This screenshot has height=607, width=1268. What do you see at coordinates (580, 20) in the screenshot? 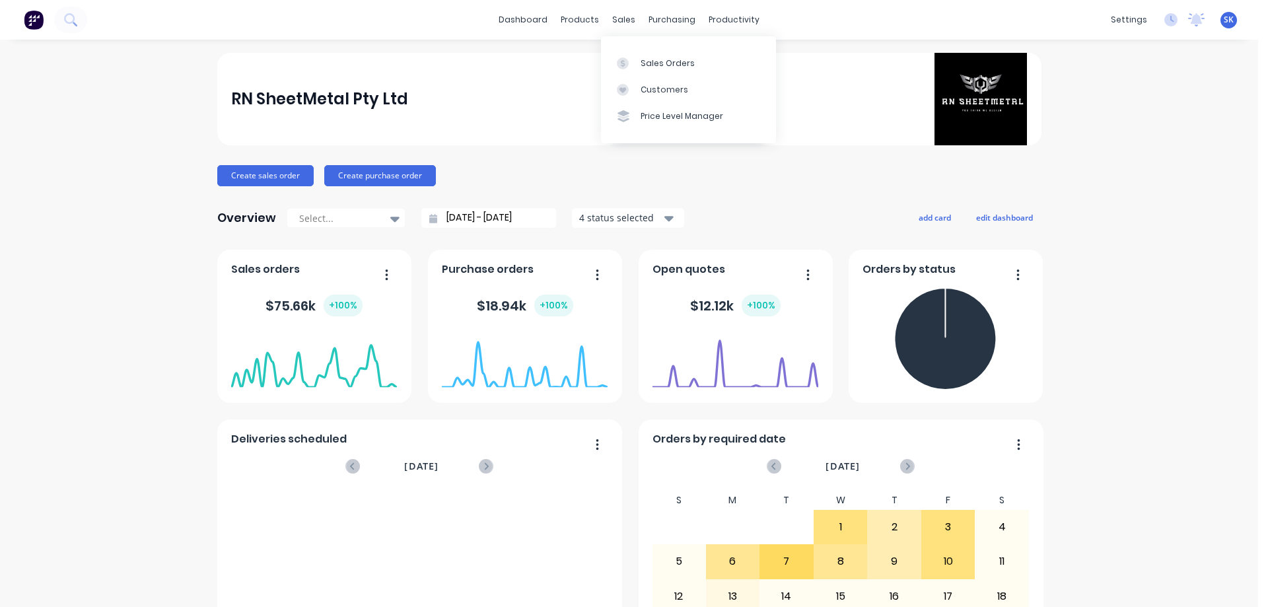
I see `div: products` at bounding box center [580, 20].